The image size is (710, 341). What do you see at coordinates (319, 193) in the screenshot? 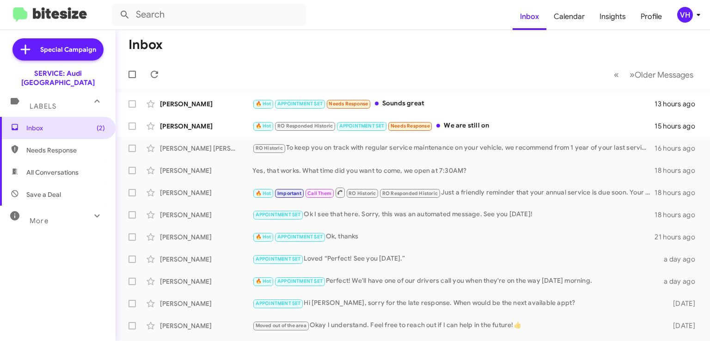
I see `span: Call Them` at bounding box center [319, 193].